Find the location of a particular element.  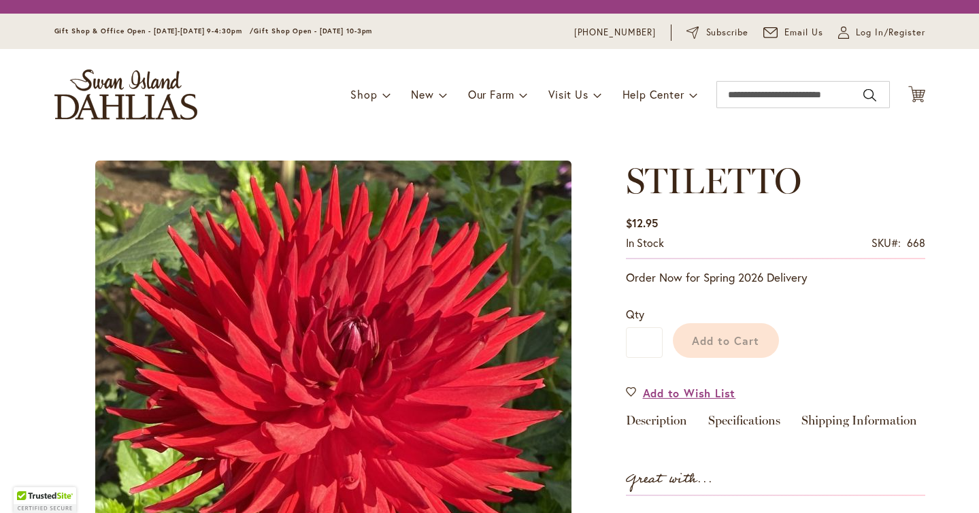

span: STILETTO is located at coordinates (714, 180).